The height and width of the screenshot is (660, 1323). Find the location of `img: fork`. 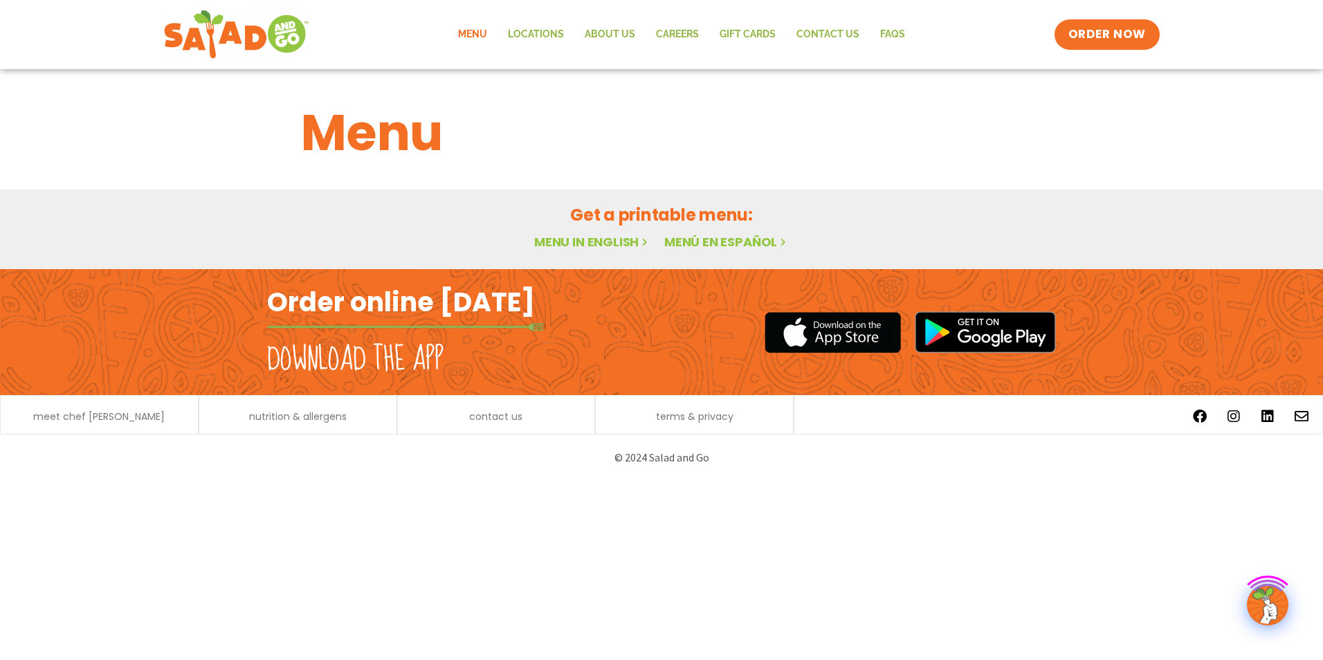

img: fork is located at coordinates (405, 327).